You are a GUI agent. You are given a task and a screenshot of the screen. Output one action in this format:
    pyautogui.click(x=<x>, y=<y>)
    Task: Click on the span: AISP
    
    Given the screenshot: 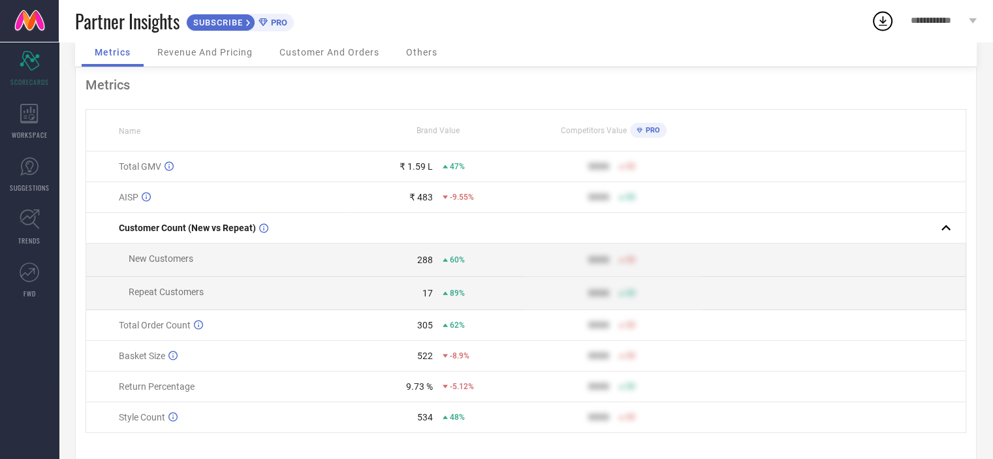 What is the action you would take?
    pyautogui.click(x=129, y=197)
    